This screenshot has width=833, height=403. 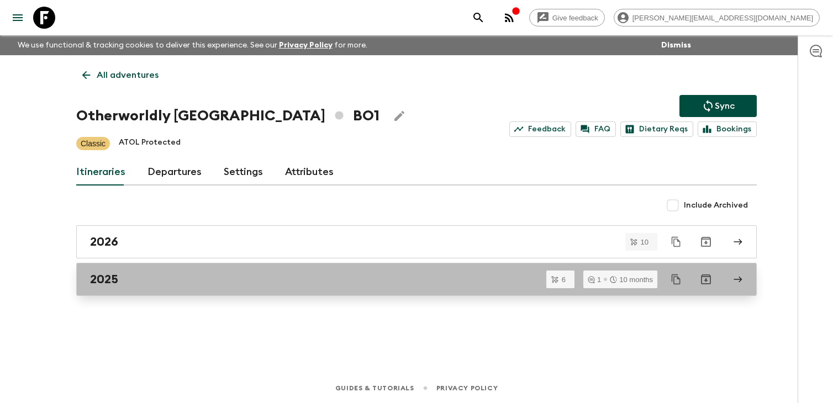 What do you see at coordinates (150, 144) in the screenshot?
I see `p: ATOL Protected` at bounding box center [150, 144].